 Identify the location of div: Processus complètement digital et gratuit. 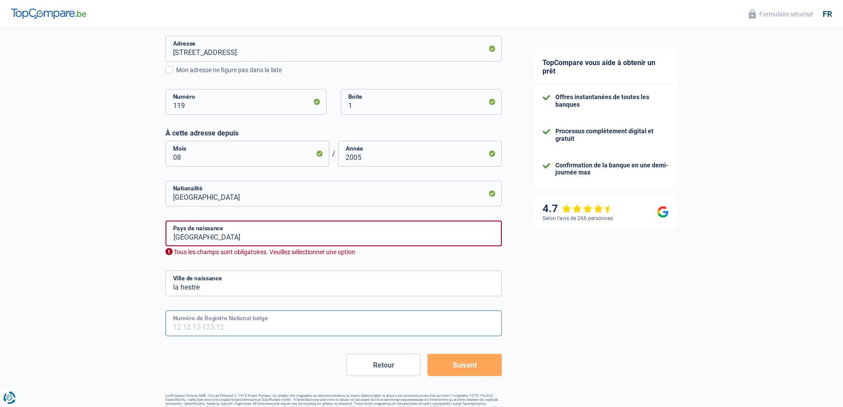
(612, 135).